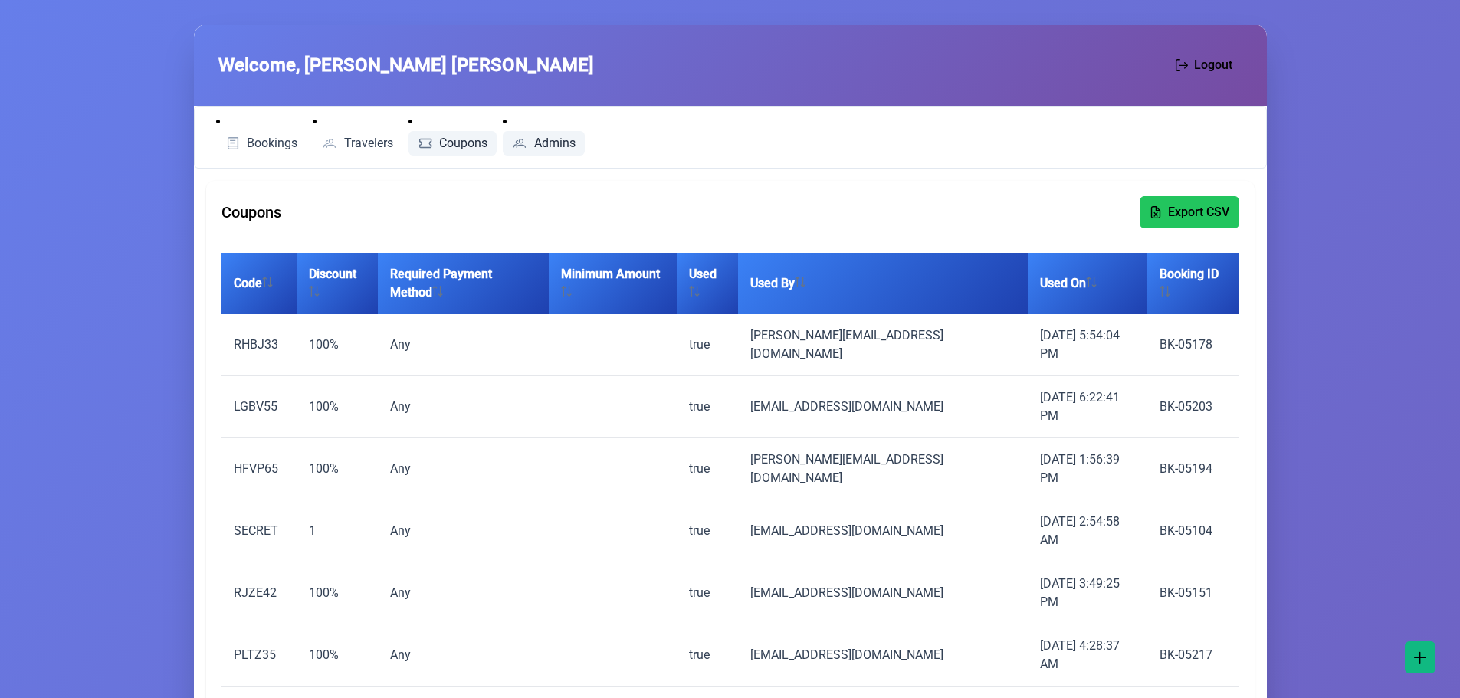 Image resolution: width=1460 pixels, height=698 pixels. What do you see at coordinates (1204, 65) in the screenshot?
I see `button: Logout` at bounding box center [1204, 65].